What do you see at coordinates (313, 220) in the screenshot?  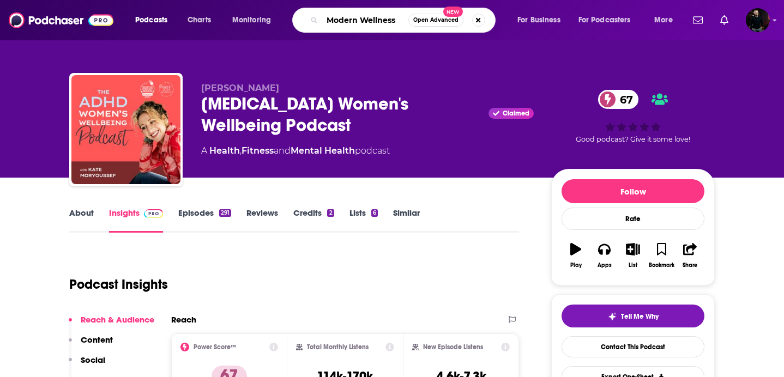 I see `a: Credits2` at bounding box center [313, 220].